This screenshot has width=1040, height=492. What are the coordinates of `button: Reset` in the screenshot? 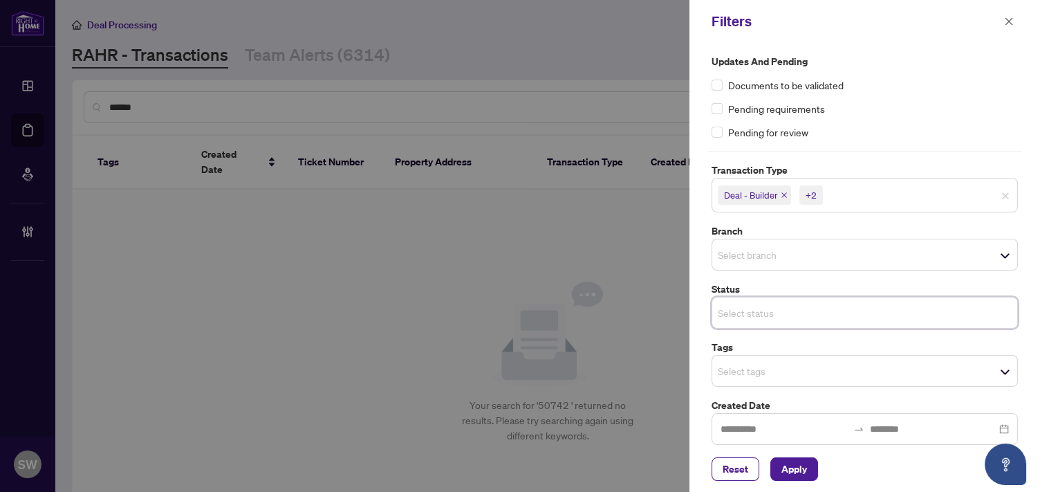 It's located at (735, 469).